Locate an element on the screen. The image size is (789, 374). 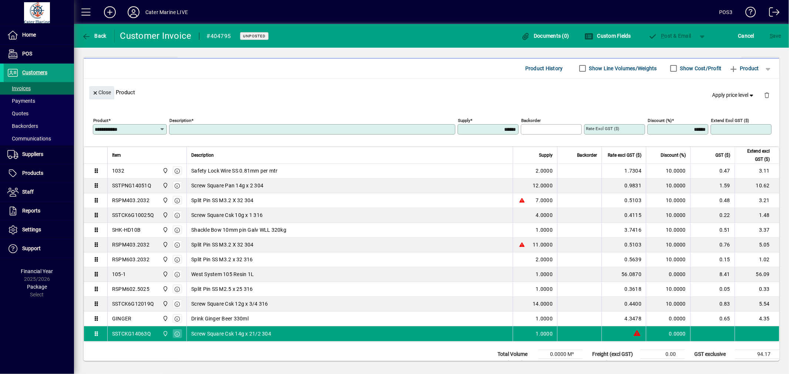
span: Documents (0) is located at coordinates (545, 36).